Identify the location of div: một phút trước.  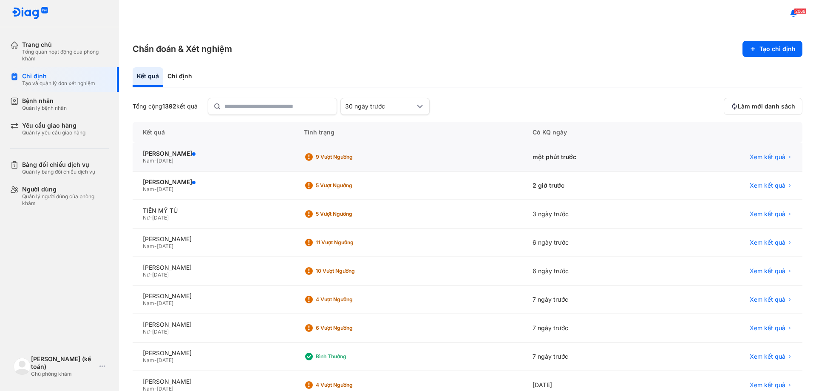
(593, 157).